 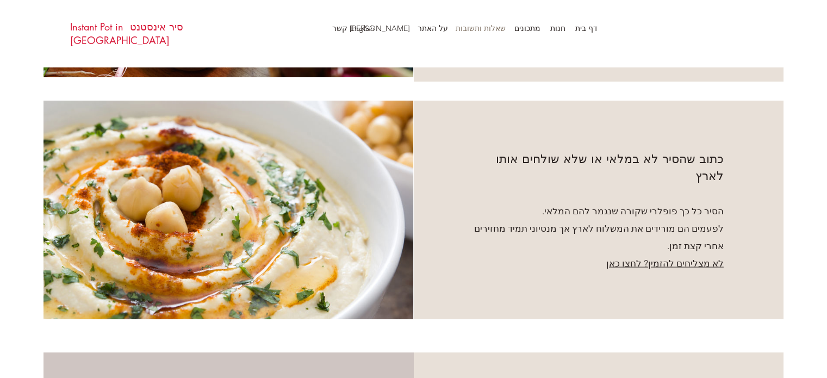 I want to click on a: לא מצליחים להזמין? לחצו כאן, so click(x=665, y=263).